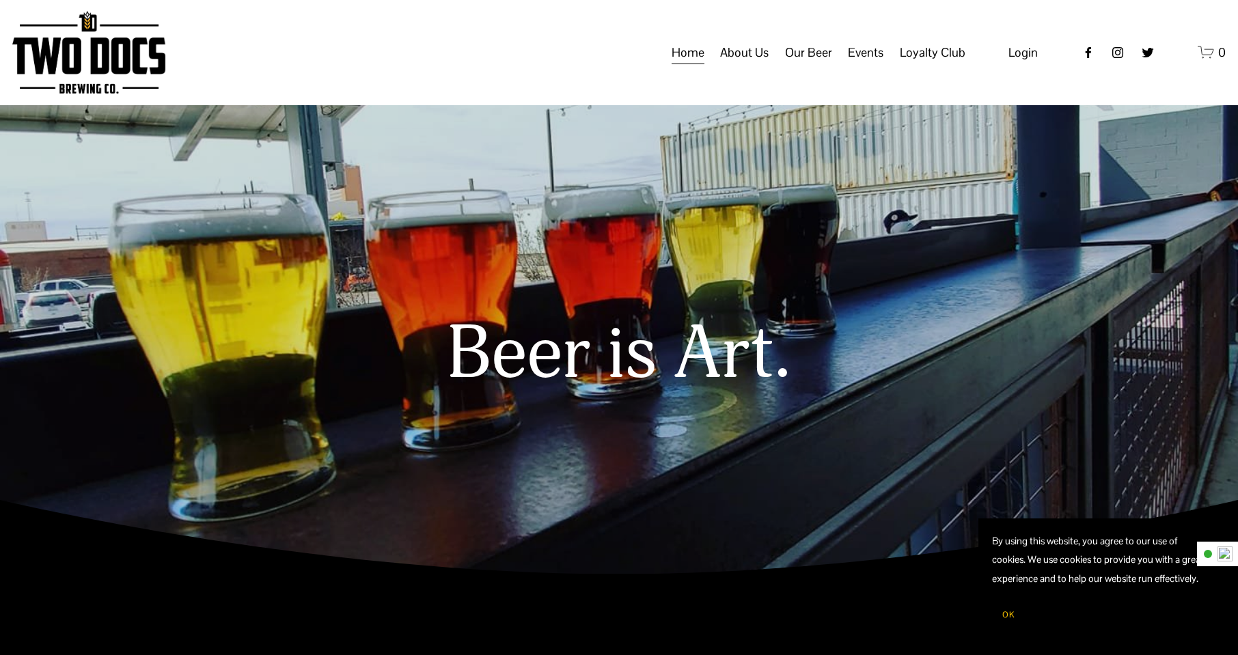 This screenshot has width=1238, height=655. I want to click on p: By using this website, you agree to our use of cookies. We use cookies to provide you with a grea..., so click(1101, 560).